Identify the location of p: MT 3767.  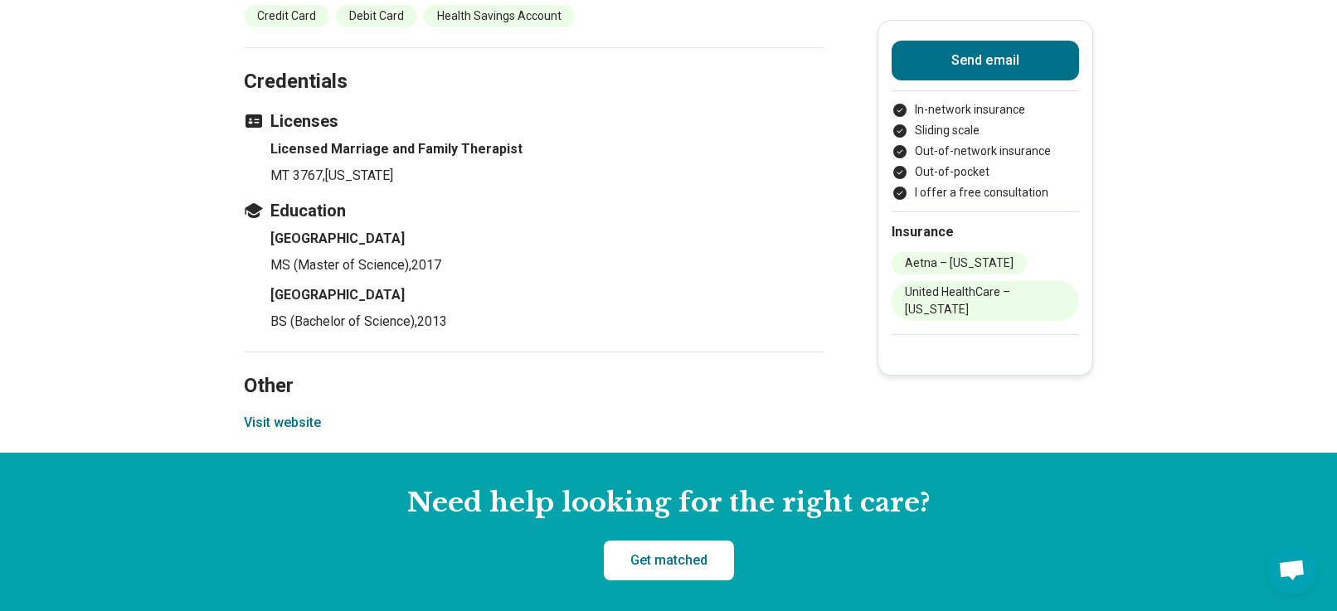
(547, 176).